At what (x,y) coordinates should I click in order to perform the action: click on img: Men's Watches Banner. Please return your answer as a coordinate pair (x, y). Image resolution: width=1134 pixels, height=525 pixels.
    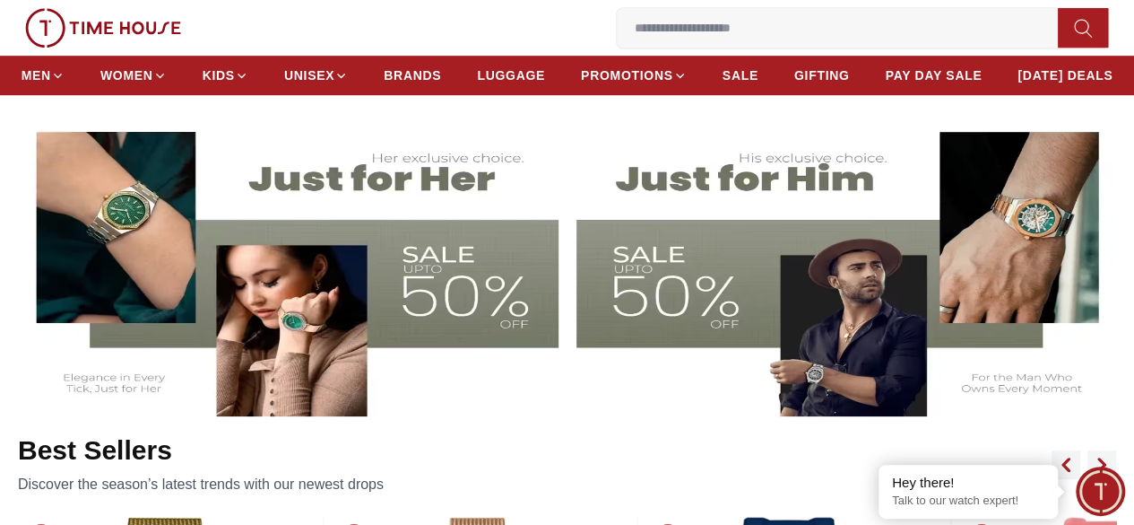
    Looking at the image, I should click on (848, 265).